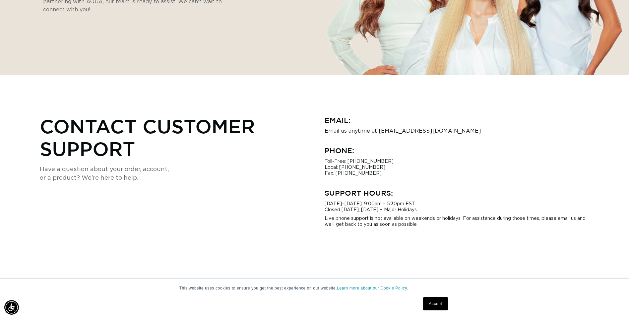  Describe the element at coordinates (457, 120) in the screenshot. I see `h3: Email:` at that location.